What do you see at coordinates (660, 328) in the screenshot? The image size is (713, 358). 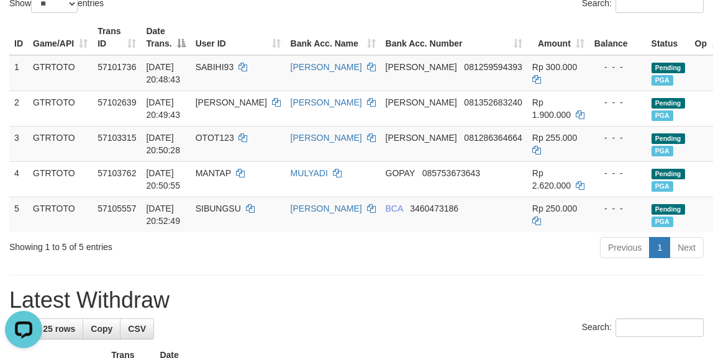 I see `input: Search:` at bounding box center [660, 328].